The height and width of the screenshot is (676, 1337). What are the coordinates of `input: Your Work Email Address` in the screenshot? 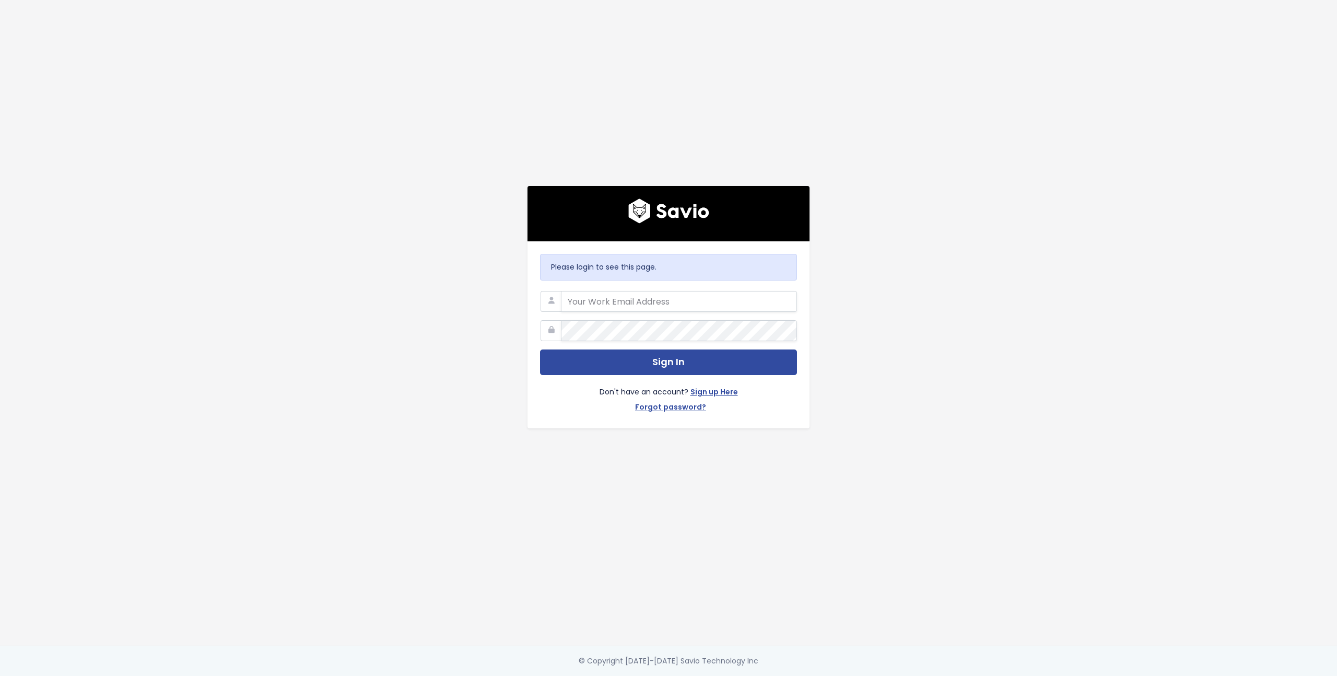 It's located at (679, 301).